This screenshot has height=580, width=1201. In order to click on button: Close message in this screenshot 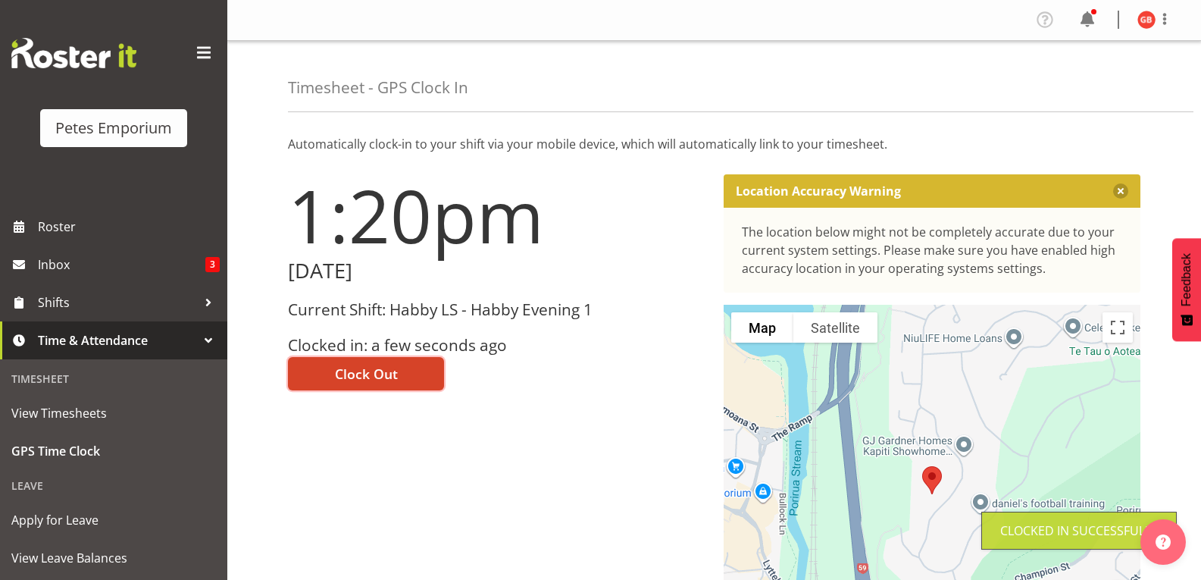, I will do `click(1121, 191)`.